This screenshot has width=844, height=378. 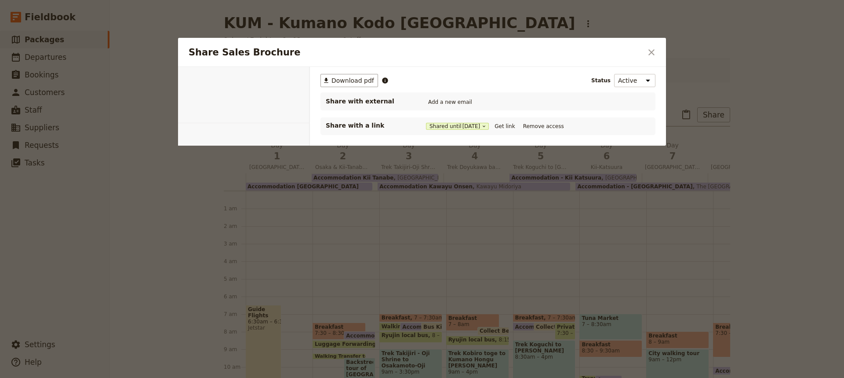 What do you see at coordinates (635, 80) in the screenshot?
I see `select: Status` at bounding box center [635, 80].